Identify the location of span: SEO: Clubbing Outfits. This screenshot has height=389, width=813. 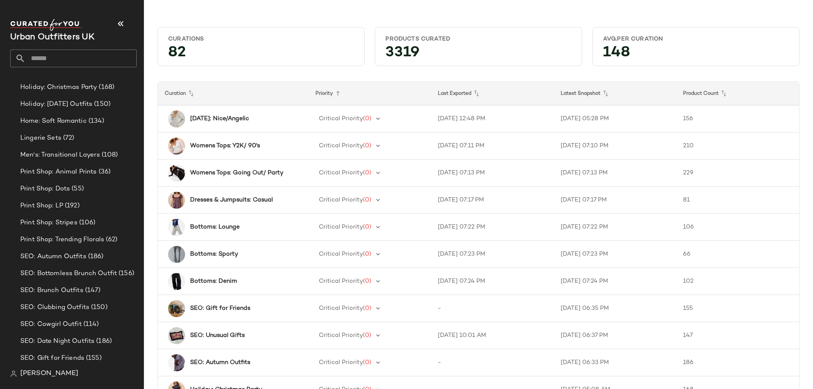
(55, 308).